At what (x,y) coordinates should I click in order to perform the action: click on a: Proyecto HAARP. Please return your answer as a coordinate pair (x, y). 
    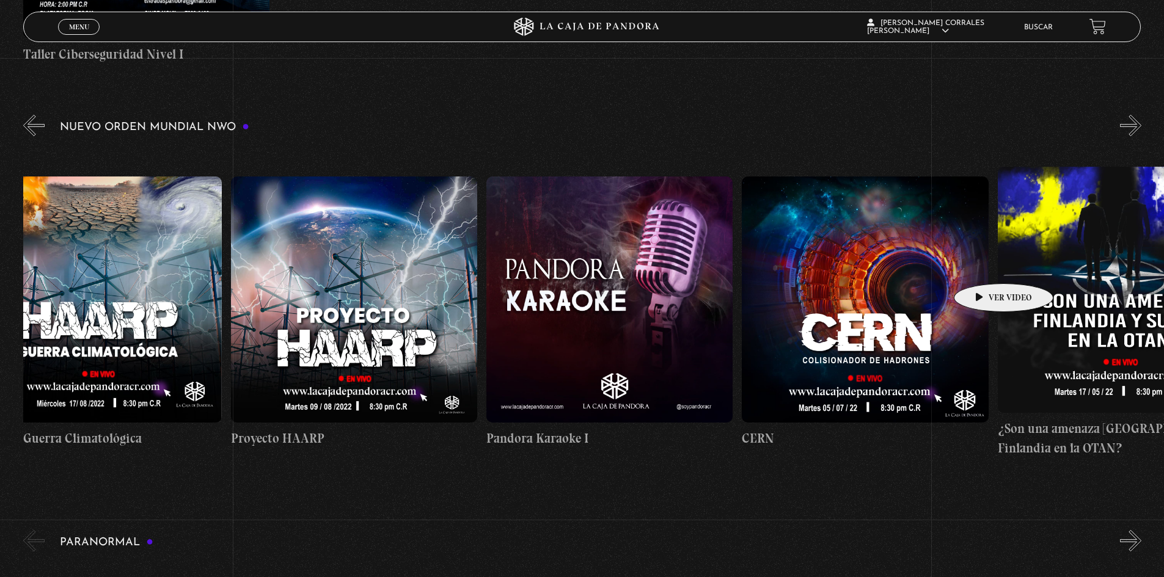
    Looking at the image, I should click on (354, 312).